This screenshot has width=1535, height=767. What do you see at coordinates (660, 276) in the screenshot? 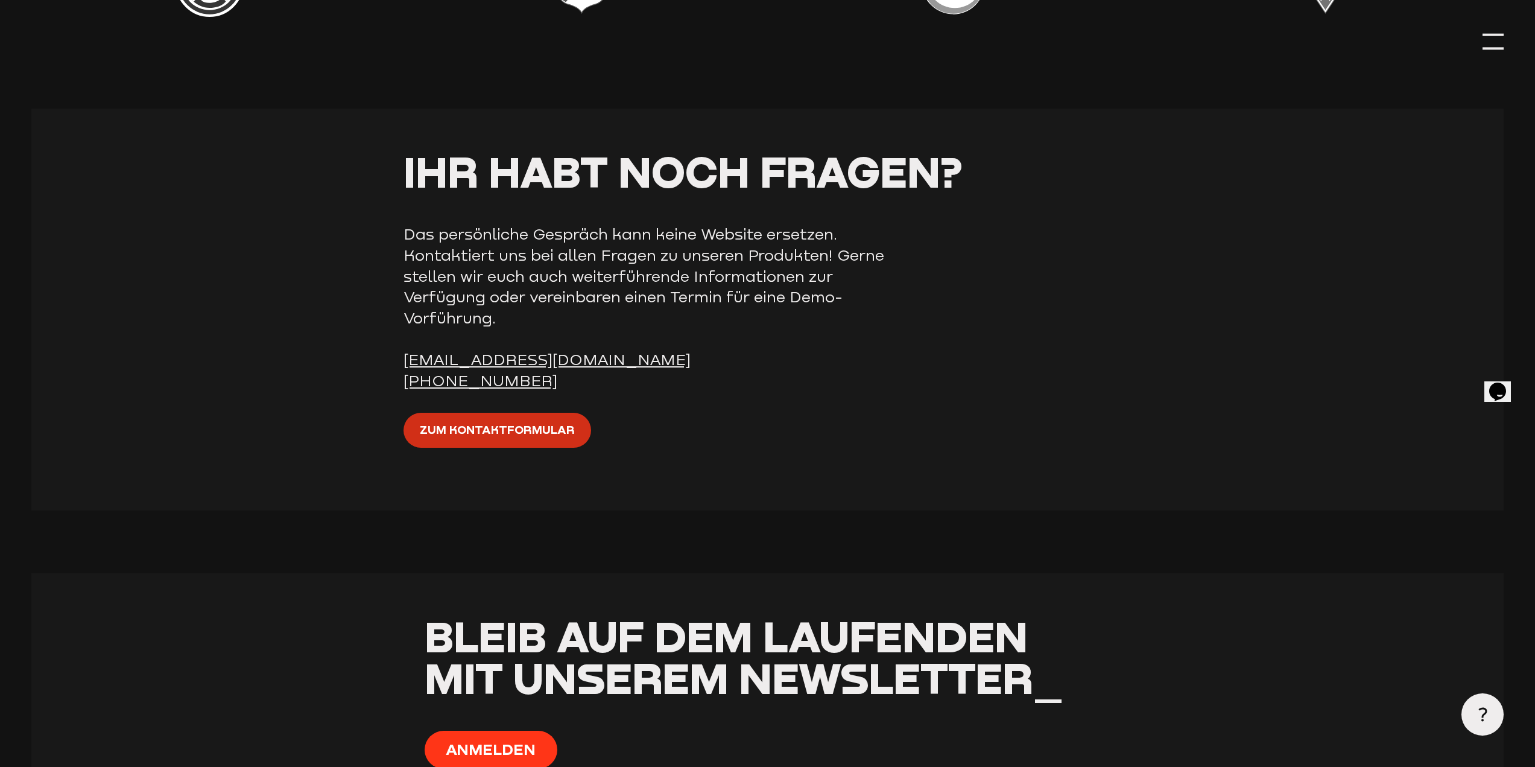
I see `p: Das persönliche Gespräch kann keine Website ersetzen. Kontaktiert uns bei allen Fragen zu unseren...` at bounding box center [660, 276].